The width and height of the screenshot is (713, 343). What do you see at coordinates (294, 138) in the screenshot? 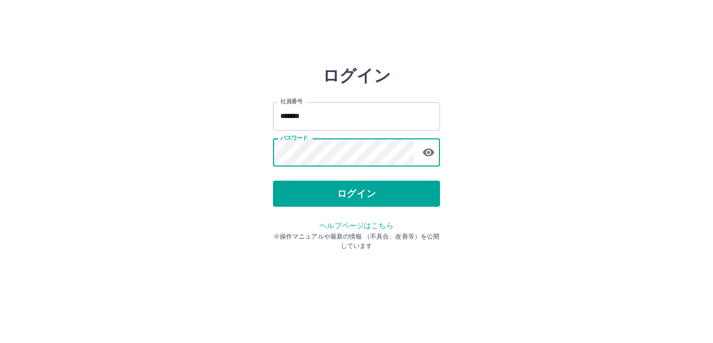
I see `label: パスワード` at bounding box center [294, 138].